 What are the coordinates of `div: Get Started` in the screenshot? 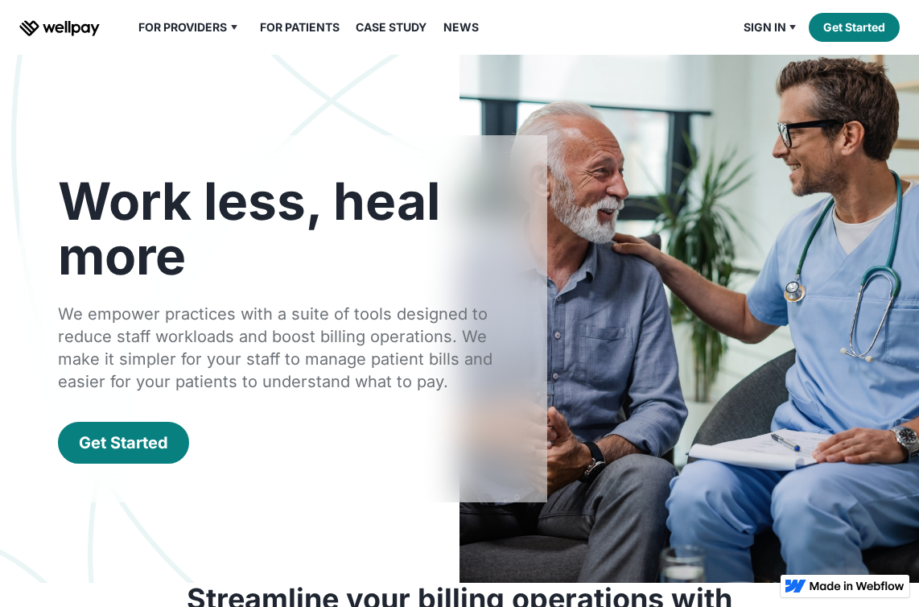 It's located at (123, 443).